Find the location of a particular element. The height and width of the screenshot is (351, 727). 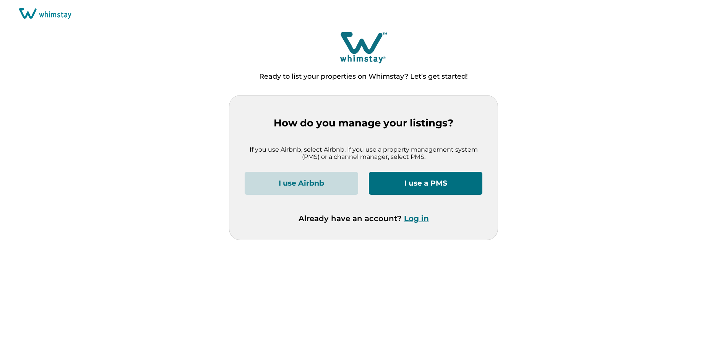

p: Already have an account? is located at coordinates (363, 219).